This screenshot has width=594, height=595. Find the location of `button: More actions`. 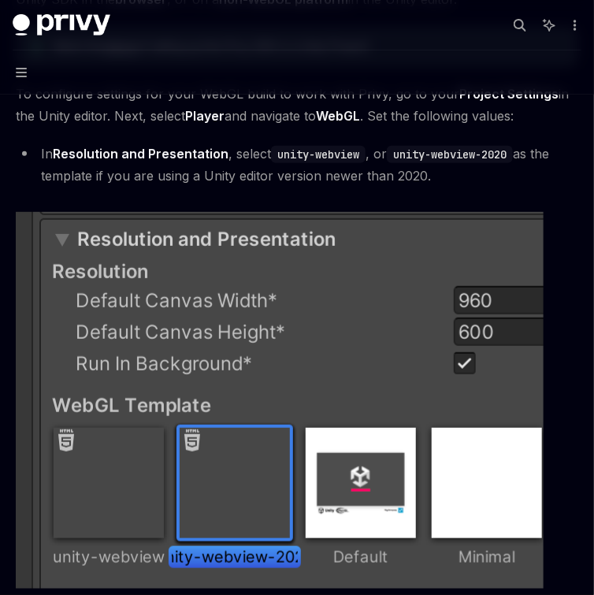

button: More actions is located at coordinates (574, 25).